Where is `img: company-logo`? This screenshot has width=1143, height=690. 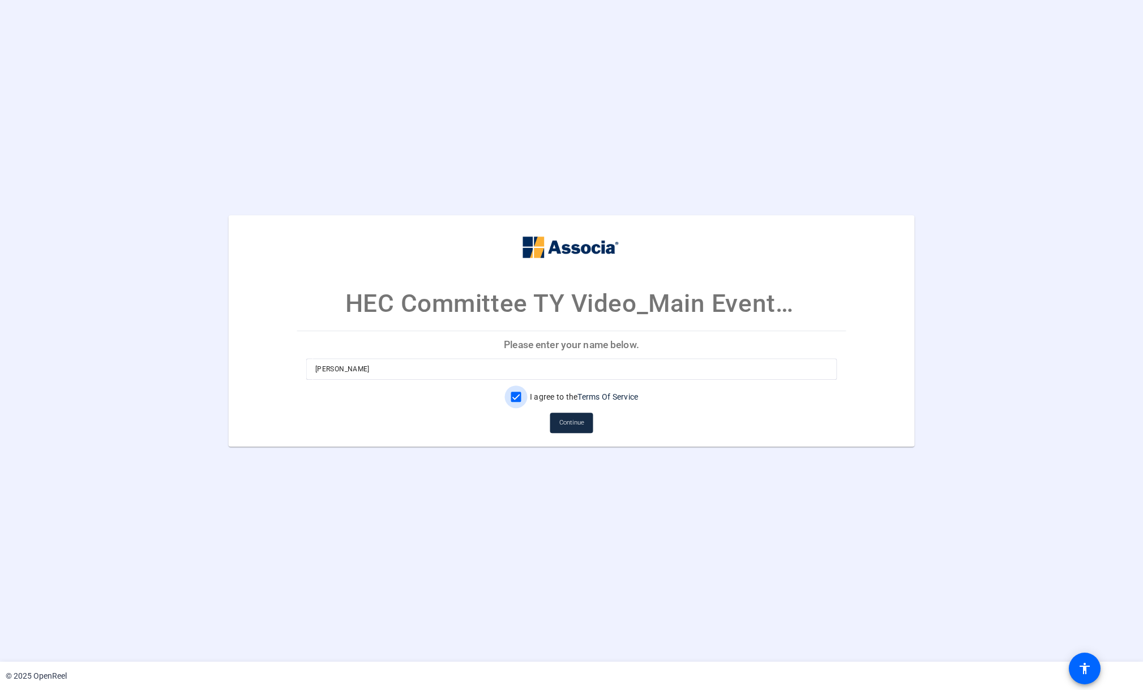 img: company-logo is located at coordinates (572, 247).